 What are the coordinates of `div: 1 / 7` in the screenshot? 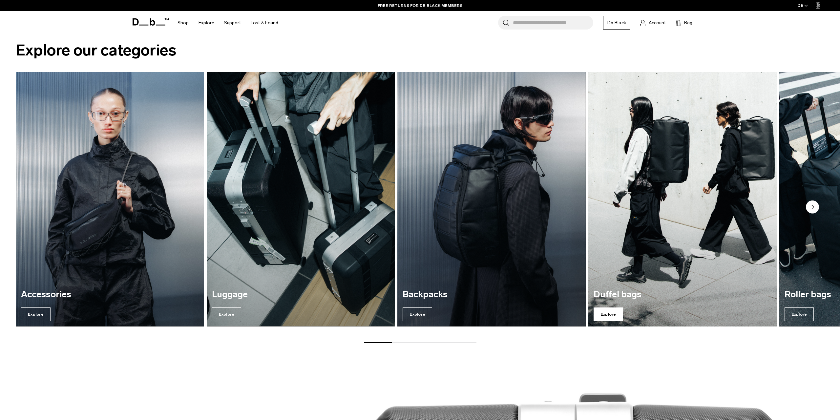 It's located at (110, 199).